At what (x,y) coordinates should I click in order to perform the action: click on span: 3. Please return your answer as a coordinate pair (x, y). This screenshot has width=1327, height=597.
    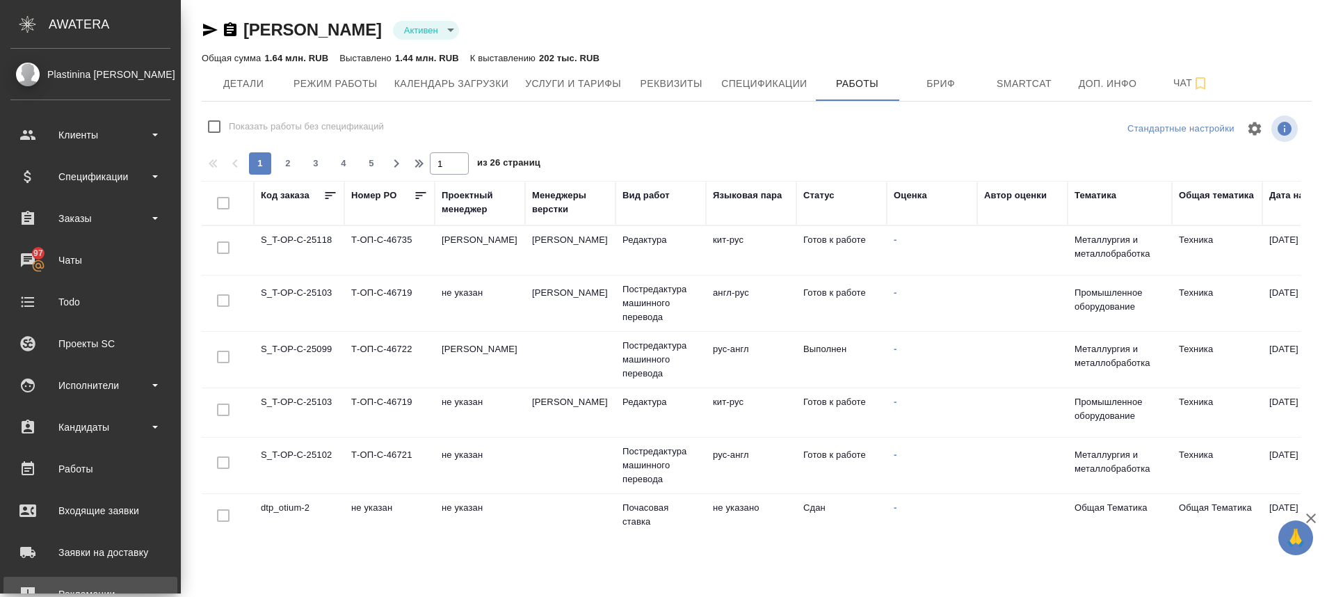
    Looking at the image, I should click on (316, 163).